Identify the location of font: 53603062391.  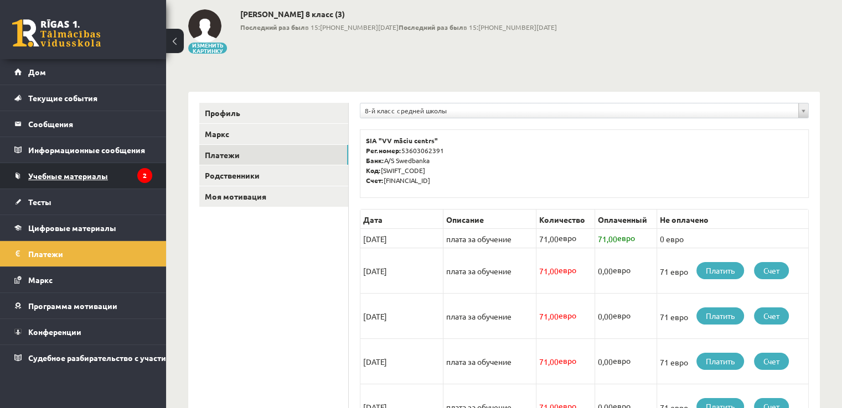
(422, 151).